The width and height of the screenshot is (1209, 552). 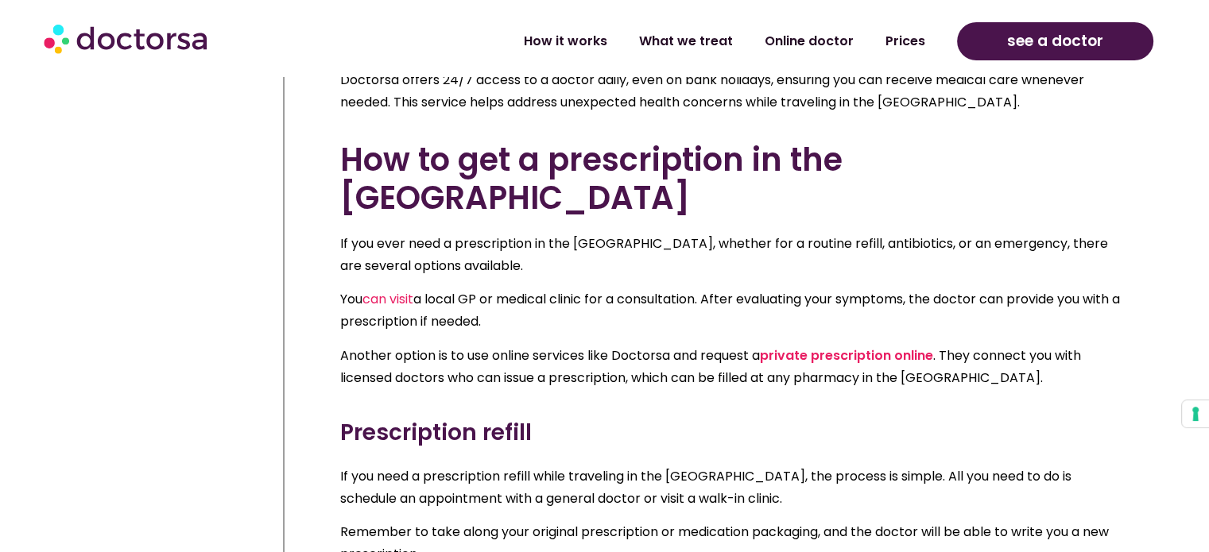 What do you see at coordinates (630, 41) in the screenshot?
I see `nav: Menu` at bounding box center [630, 41].